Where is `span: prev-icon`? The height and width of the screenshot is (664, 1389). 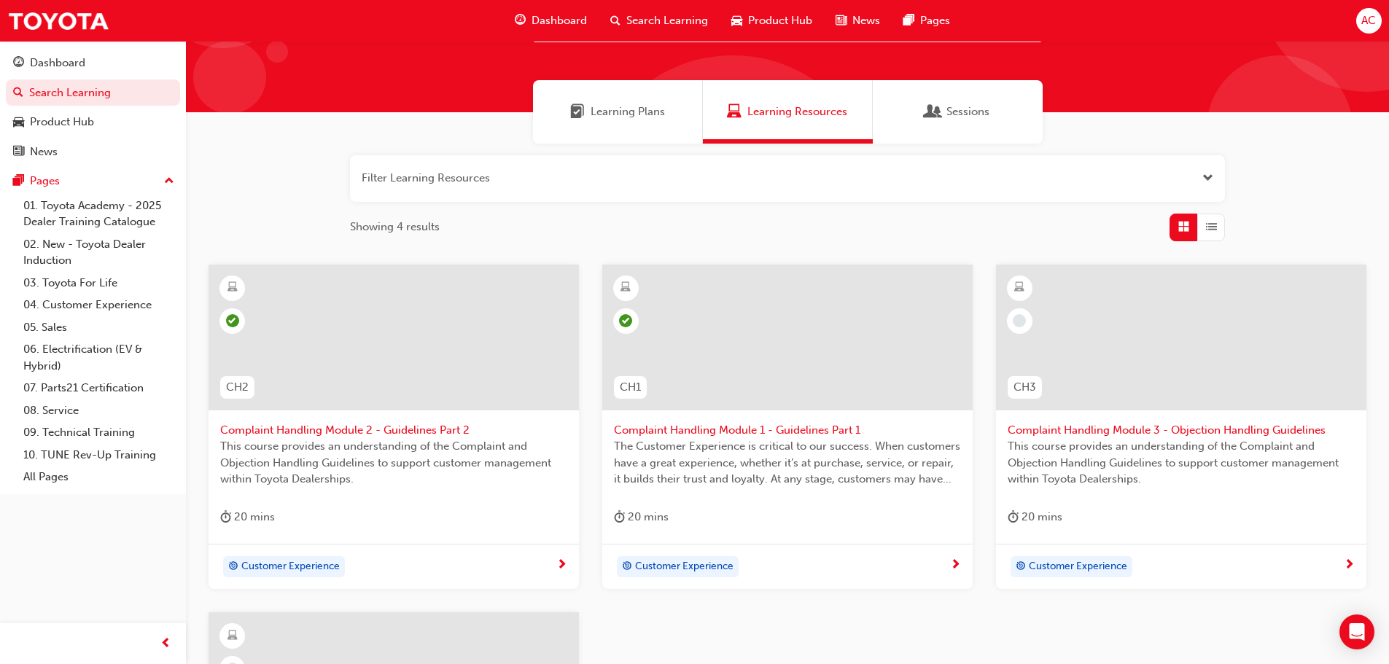
span: prev-icon is located at coordinates (166, 644).